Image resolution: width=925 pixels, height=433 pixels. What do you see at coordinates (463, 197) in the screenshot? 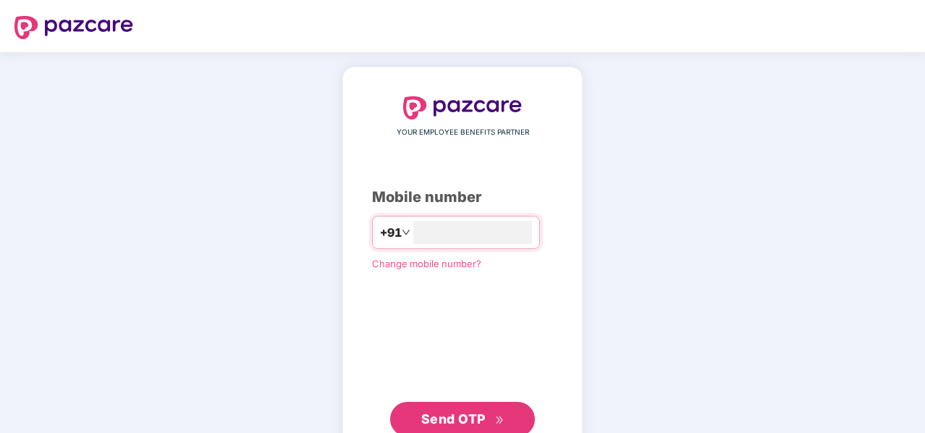
I see `div: Mobile number` at bounding box center [463, 197].